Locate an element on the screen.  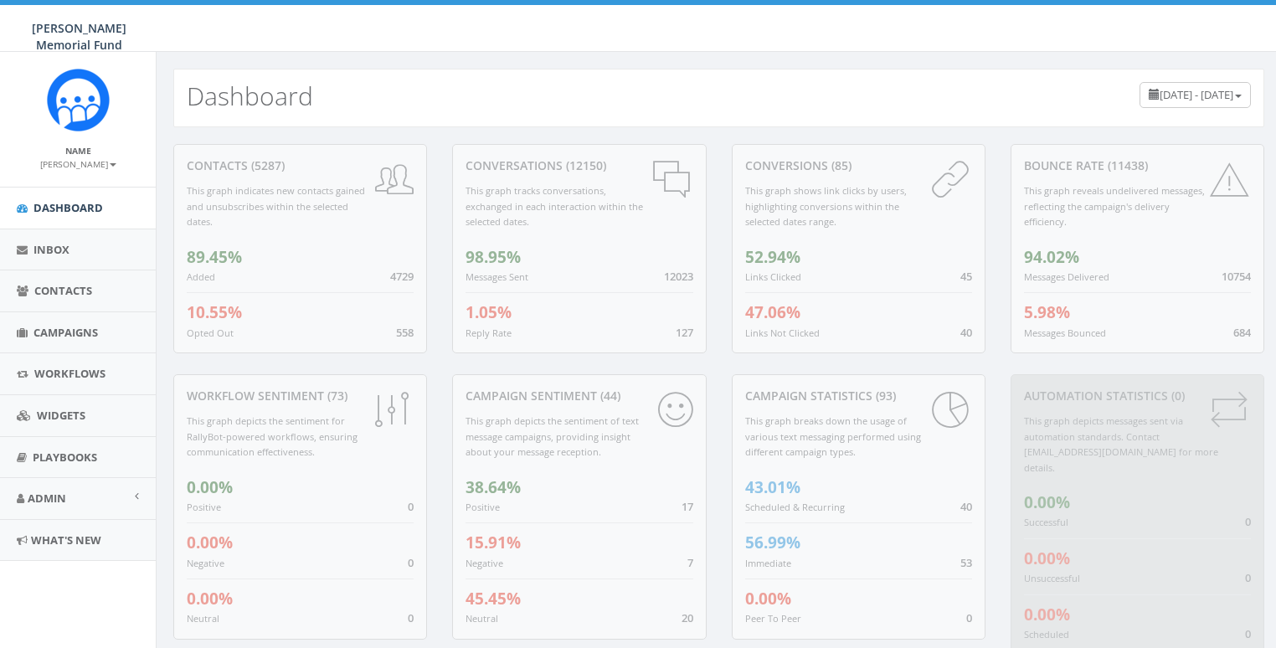
small: This graph depicts the sentiment of text message campaigns, providing insight about your message ... is located at coordinates (552, 436).